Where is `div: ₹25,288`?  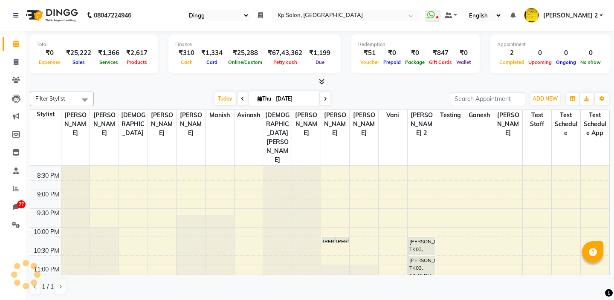
div: ₹25,288 is located at coordinates (245, 53).